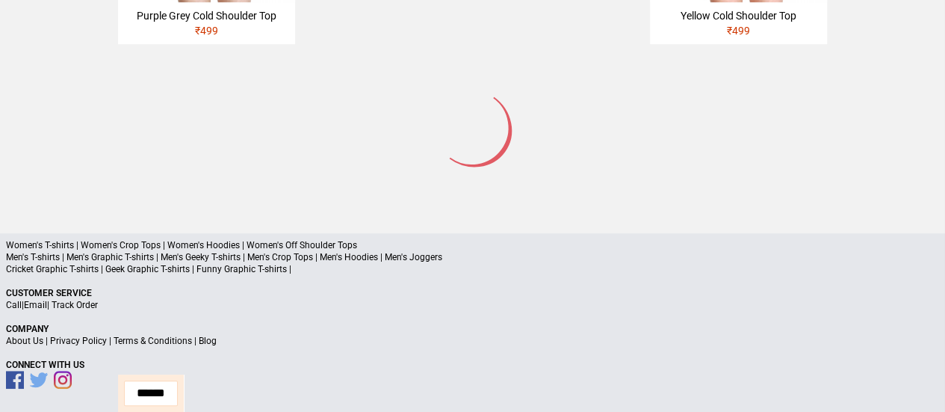  Describe the element at coordinates (472, 364) in the screenshot. I see `p: Connect With Us` at that location.